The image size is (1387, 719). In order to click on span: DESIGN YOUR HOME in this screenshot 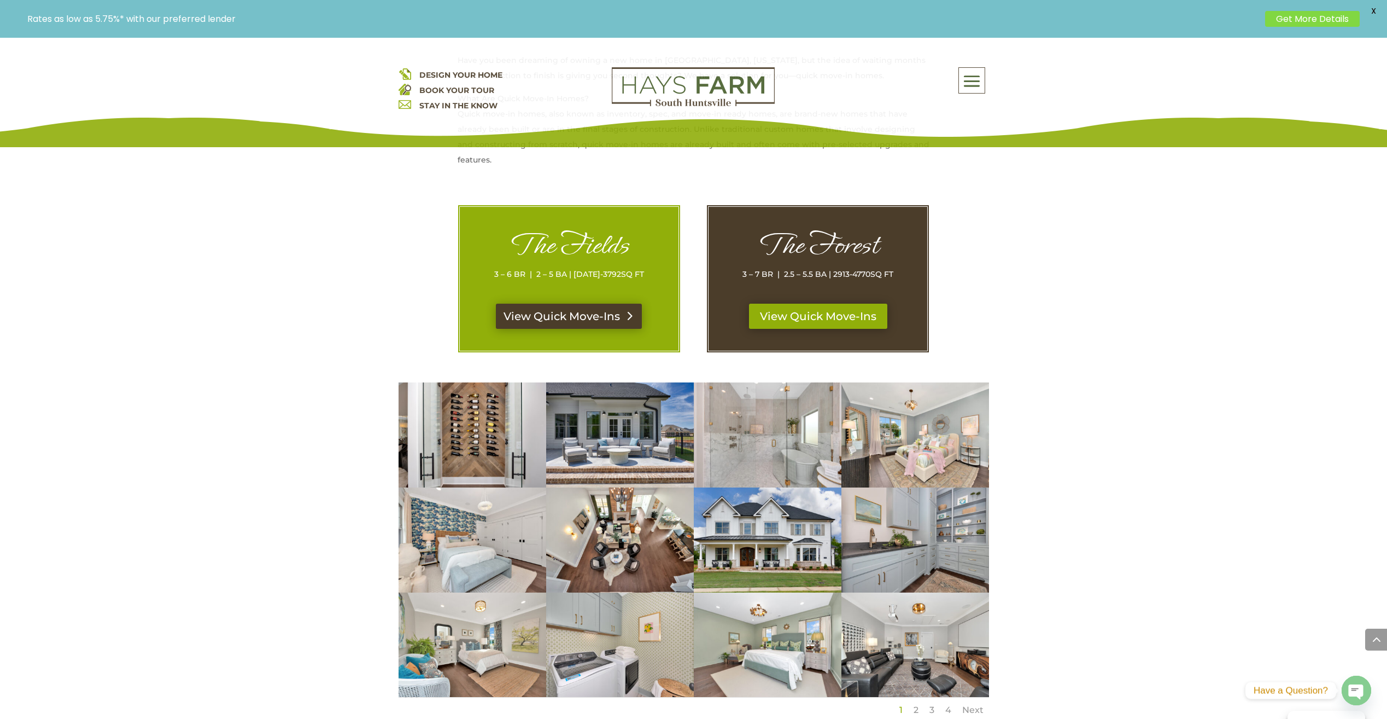, I will do `click(461, 75)`.